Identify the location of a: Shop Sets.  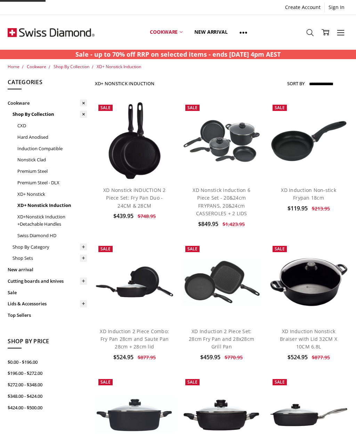
(50, 258).